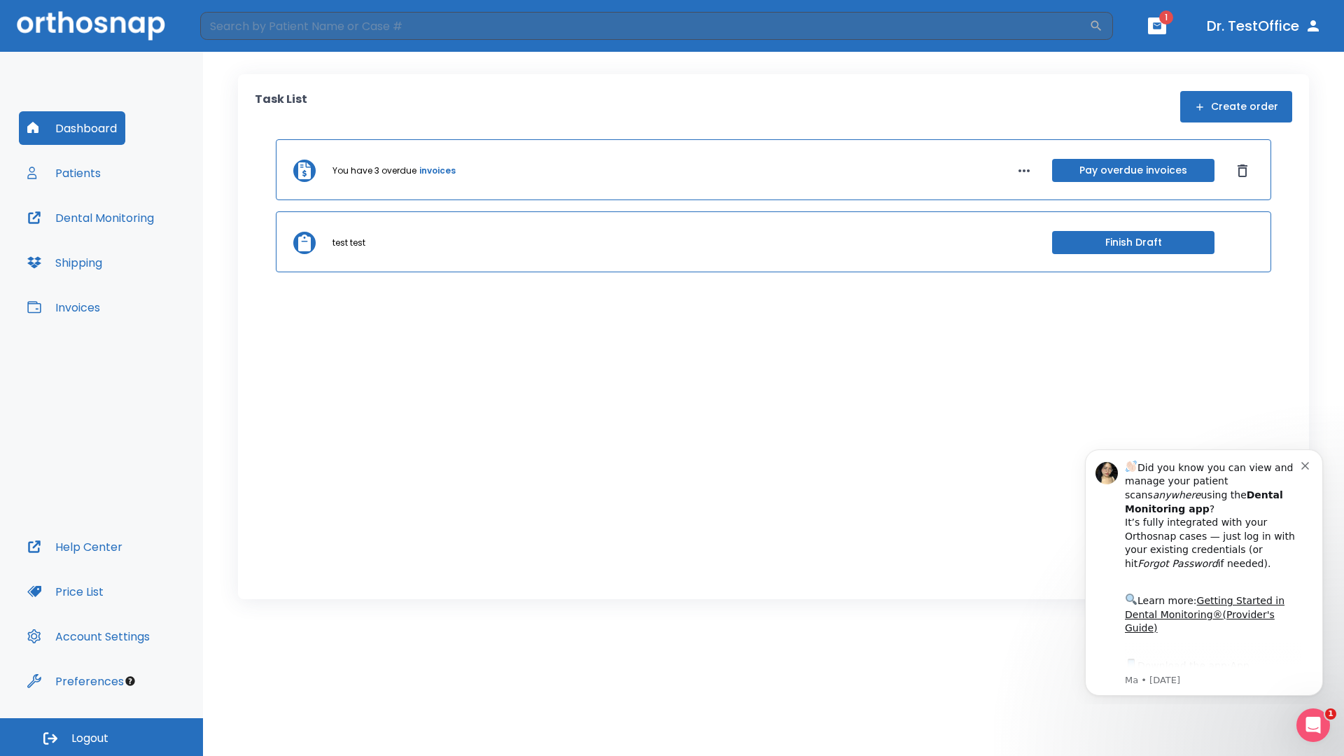 Image resolution: width=1344 pixels, height=756 pixels. Describe the element at coordinates (113, 58) in the screenshot. I see `i: anywhere` at that location.